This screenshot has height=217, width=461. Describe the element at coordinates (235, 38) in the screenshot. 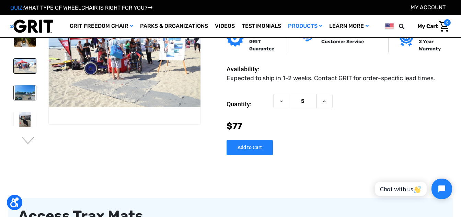

I see `img: GRIT Guarantee` at that location.